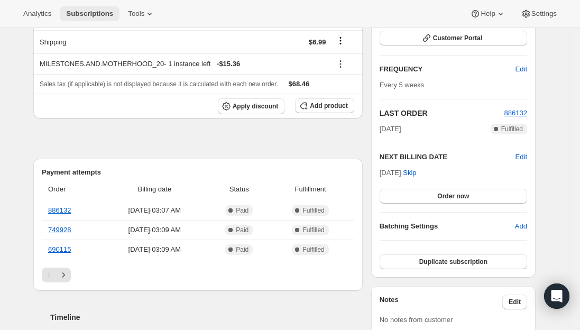 This screenshot has height=330, width=580. I want to click on span: Analytics, so click(37, 14).